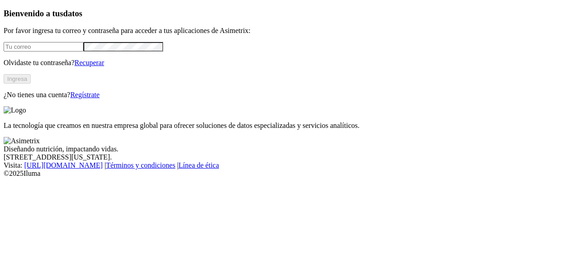 The width and height of the screenshot is (577, 268). I want to click on h3: Bienvenido a tus, so click(289, 14).